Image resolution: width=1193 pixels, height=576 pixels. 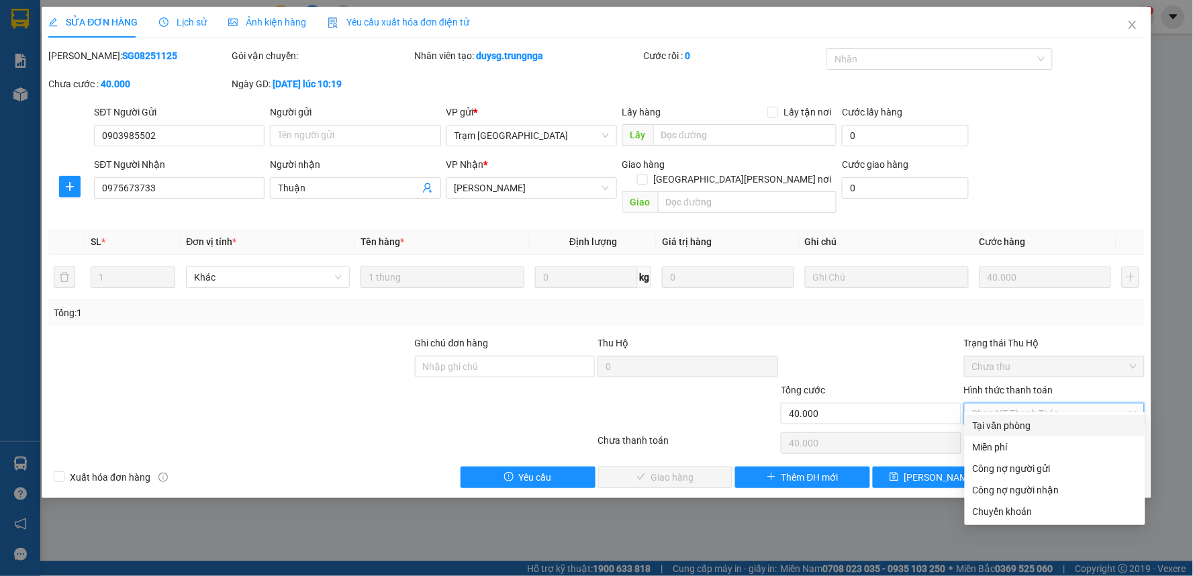 I want to click on b: SG08251125, so click(x=150, y=56).